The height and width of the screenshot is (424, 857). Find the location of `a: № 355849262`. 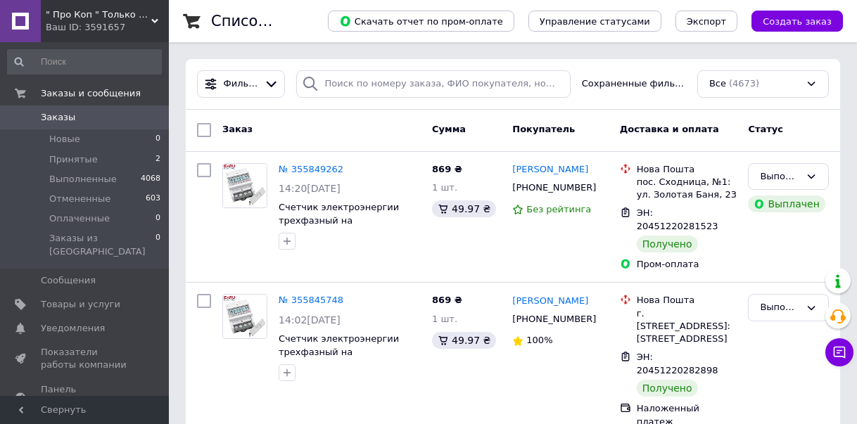

a: № 355849262 is located at coordinates (311, 169).